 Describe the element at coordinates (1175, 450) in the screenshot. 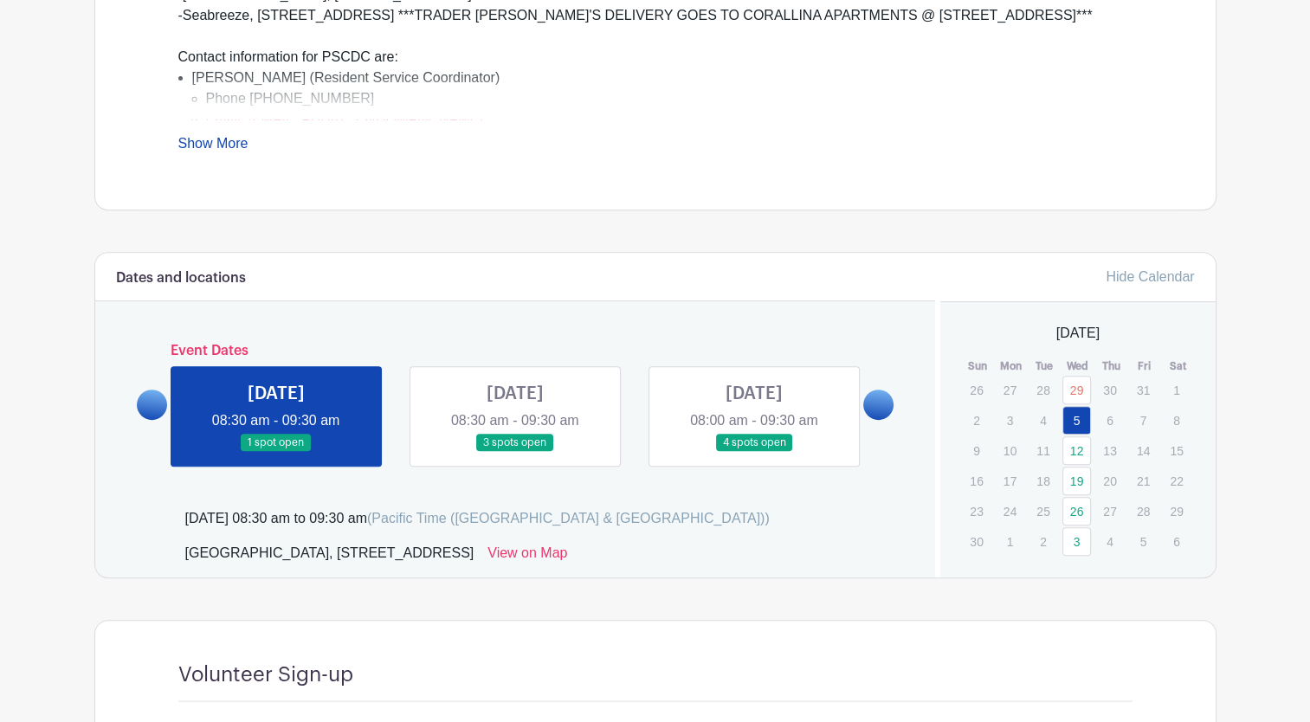

I see `p: 15` at that location.